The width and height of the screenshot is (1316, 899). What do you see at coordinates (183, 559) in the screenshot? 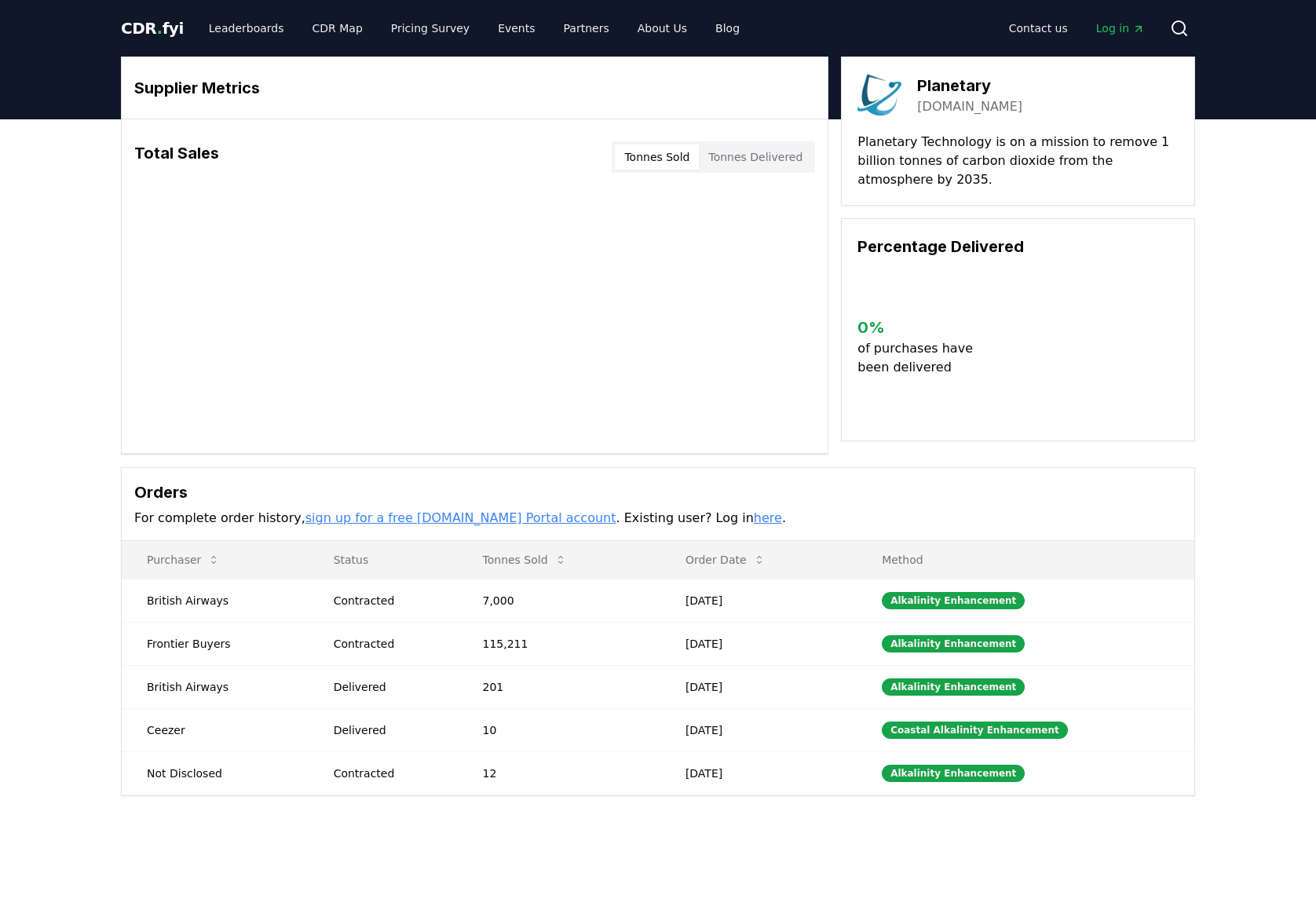
I see `button: Purchaser` at bounding box center [183, 559].